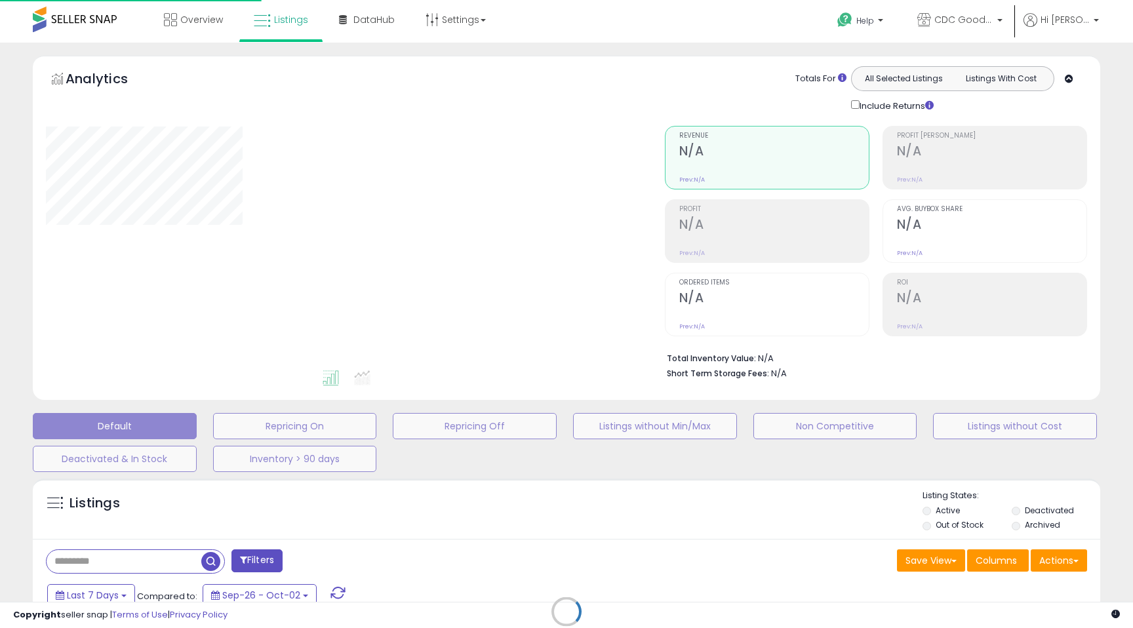  Describe the element at coordinates (115, 426) in the screenshot. I see `button: Default` at that location.